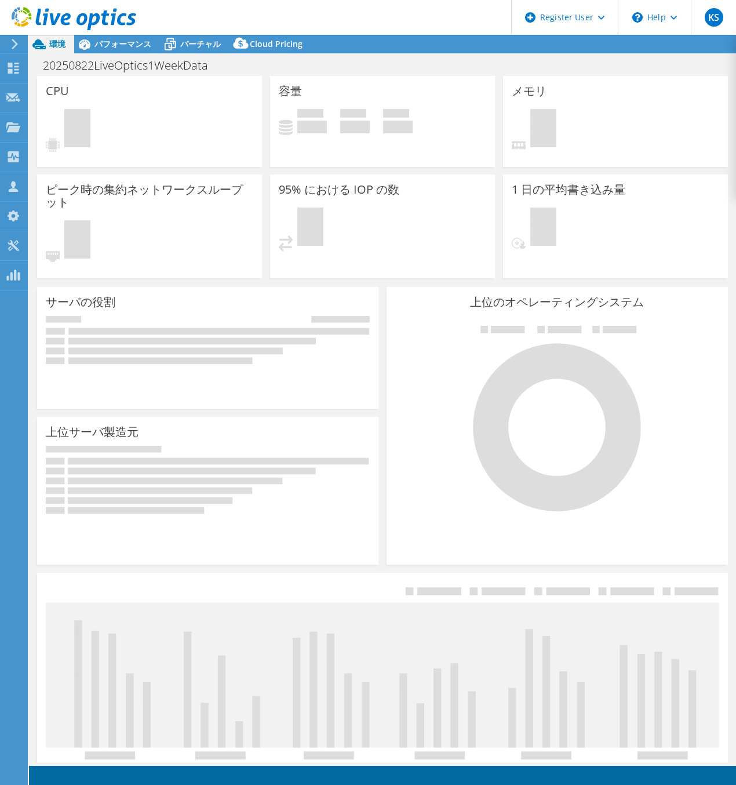  I want to click on span: 環境, so click(57, 43).